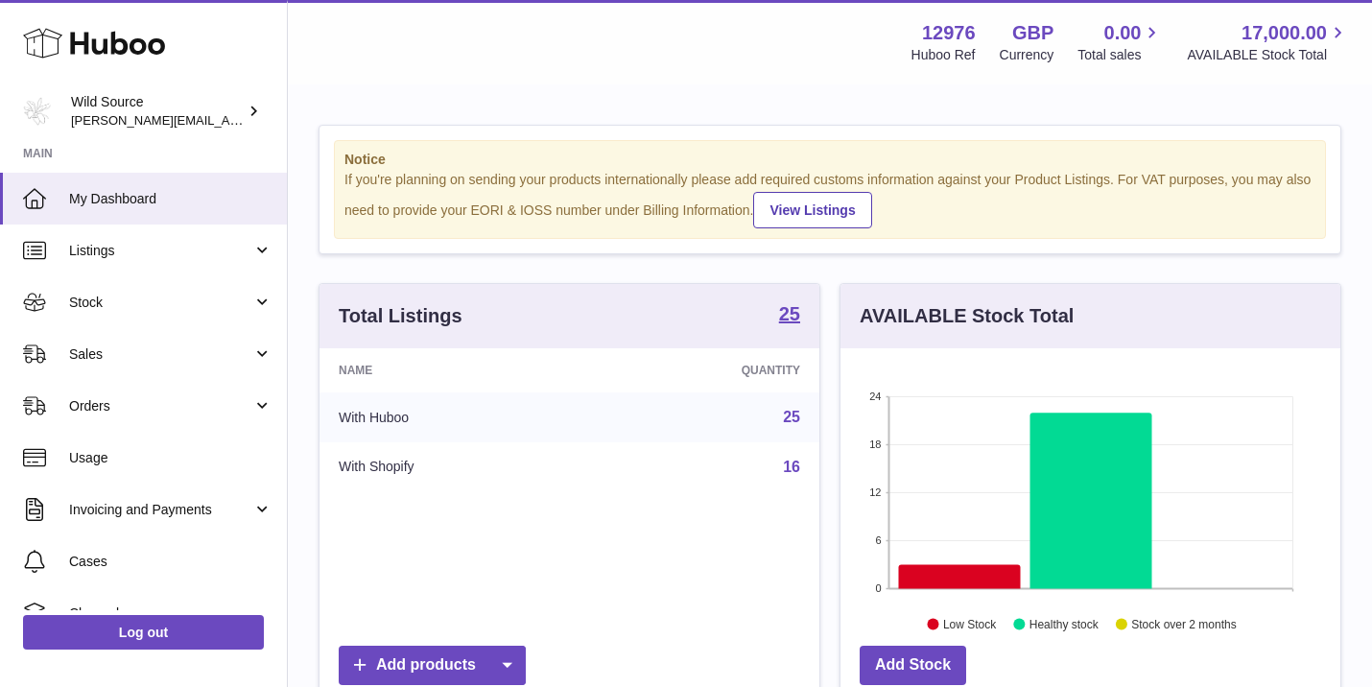 The image size is (1372, 687). I want to click on a: Add products, so click(432, 665).